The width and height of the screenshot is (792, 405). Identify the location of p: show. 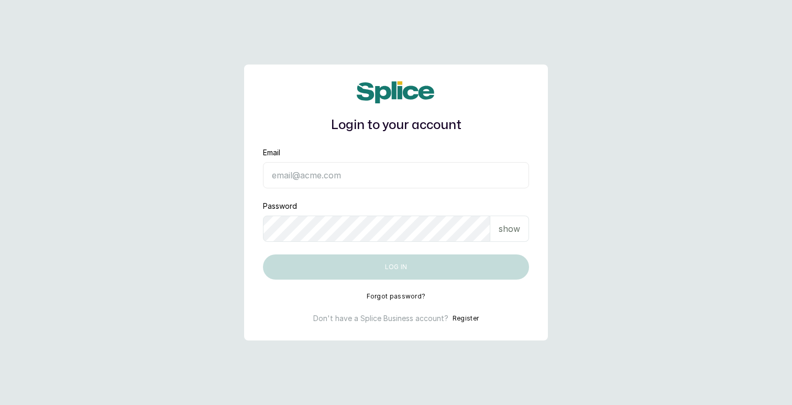
(509, 229).